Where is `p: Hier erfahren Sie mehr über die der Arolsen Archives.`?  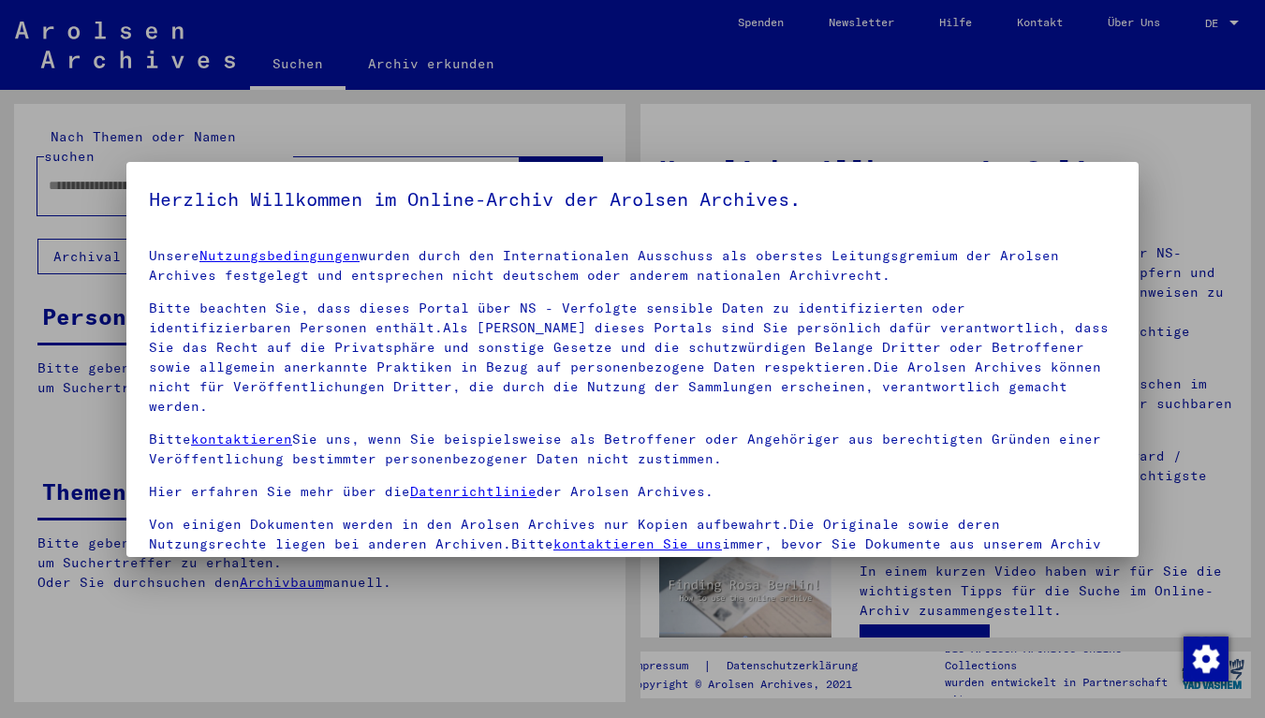 p: Hier erfahren Sie mehr über die der Arolsen Archives. is located at coordinates (632, 492).